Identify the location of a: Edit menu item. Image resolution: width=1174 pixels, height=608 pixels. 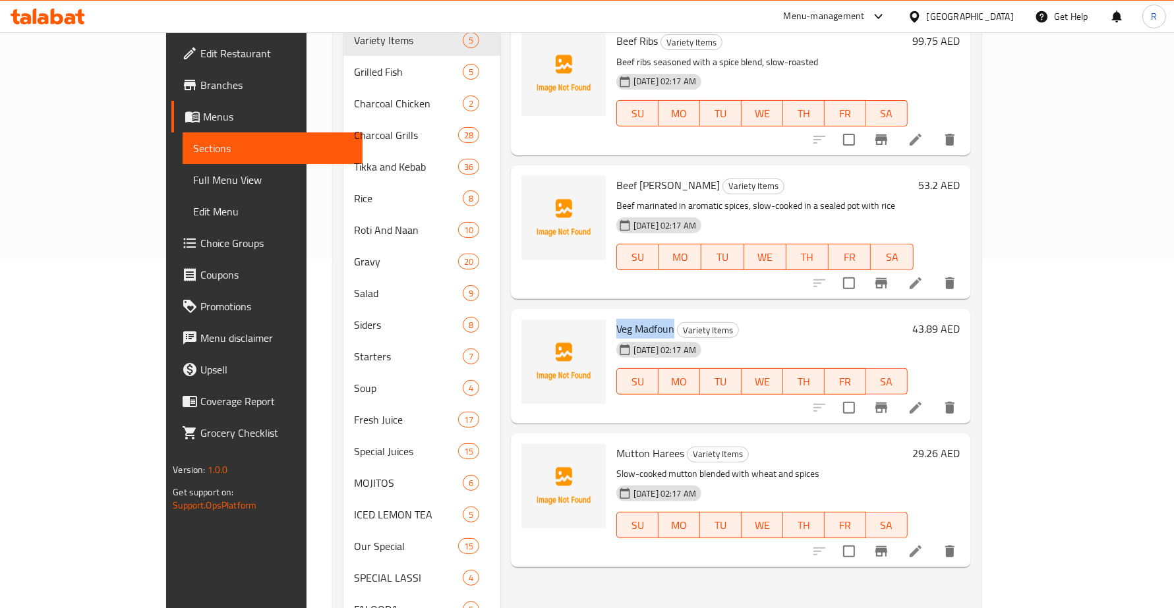
(915, 552).